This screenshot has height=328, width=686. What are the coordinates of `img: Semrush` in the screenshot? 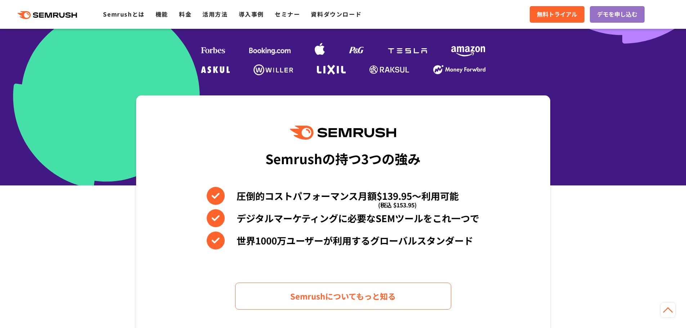 It's located at (343, 132).